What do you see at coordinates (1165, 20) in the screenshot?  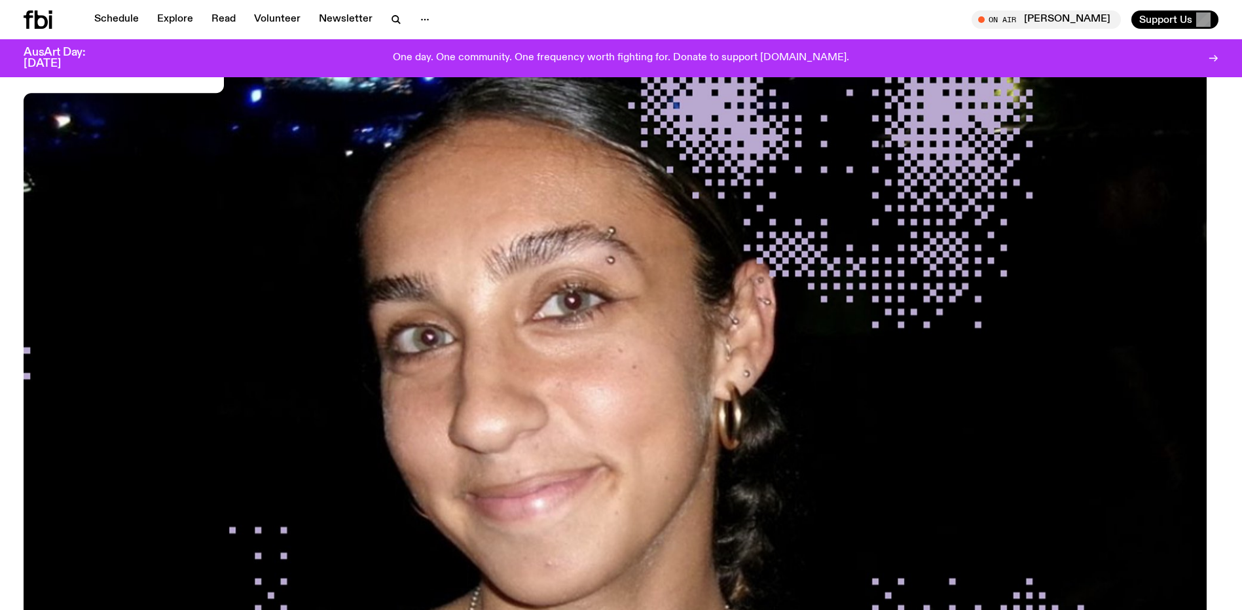 I see `span: Support Us` at bounding box center [1165, 20].